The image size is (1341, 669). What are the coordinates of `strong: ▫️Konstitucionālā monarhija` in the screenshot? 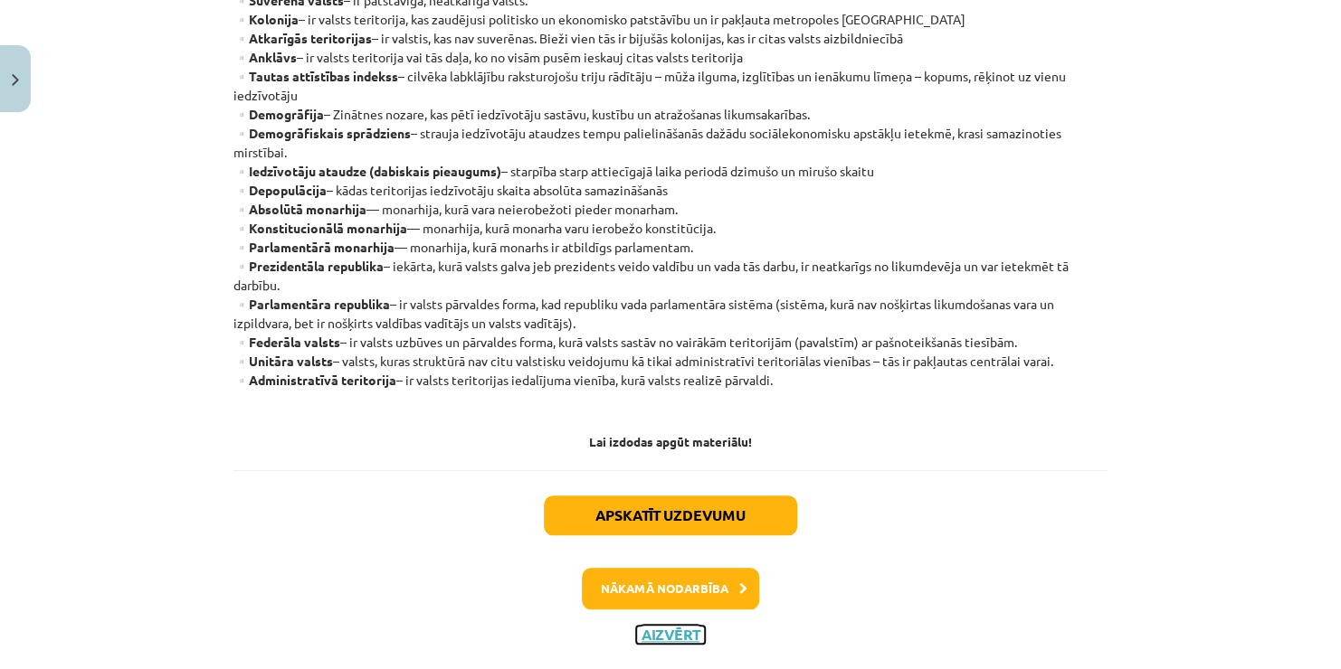 It's located at (320, 228).